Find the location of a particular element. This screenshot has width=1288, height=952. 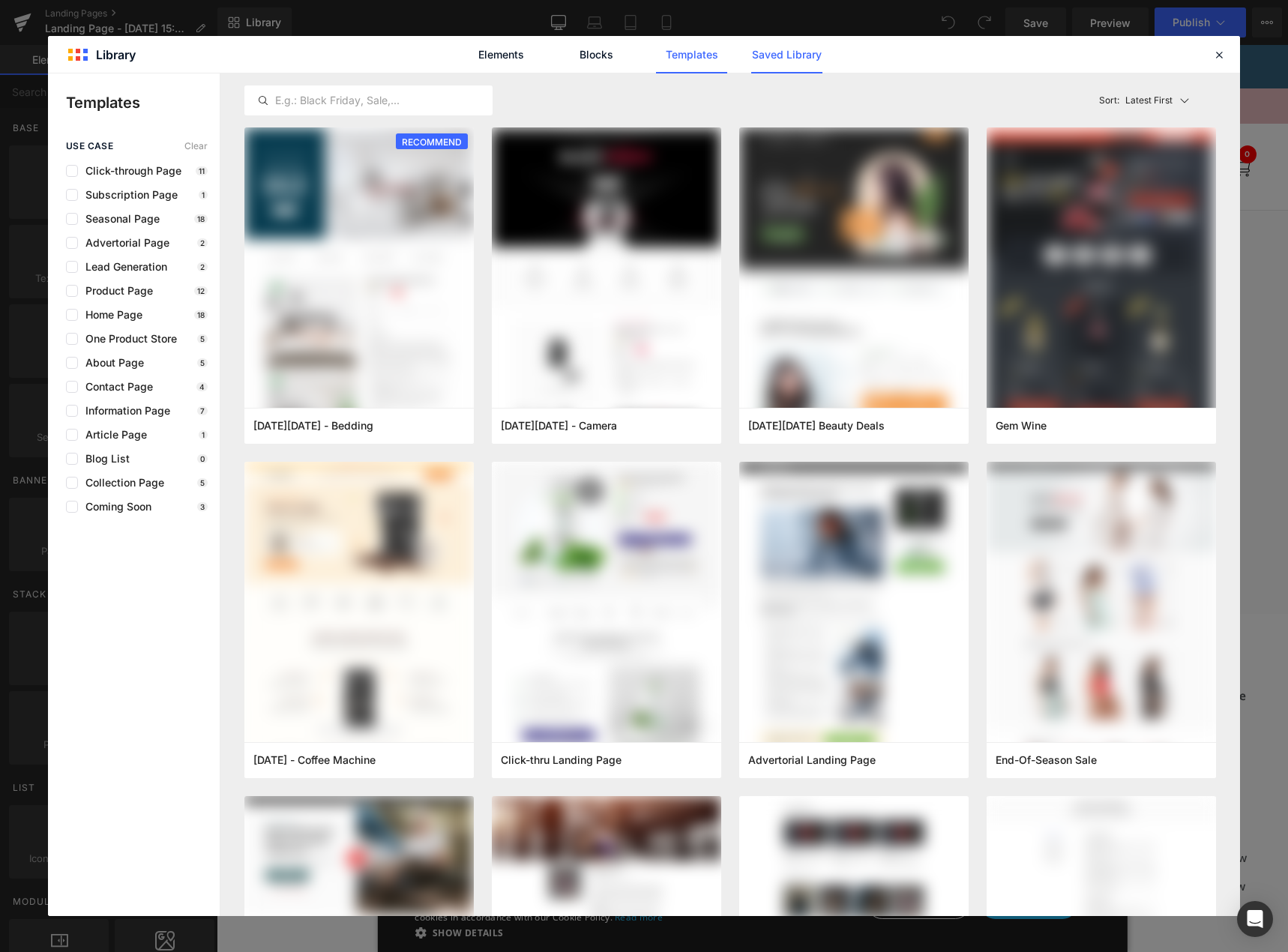

nav: Main navigation is located at coordinates (207, 122).